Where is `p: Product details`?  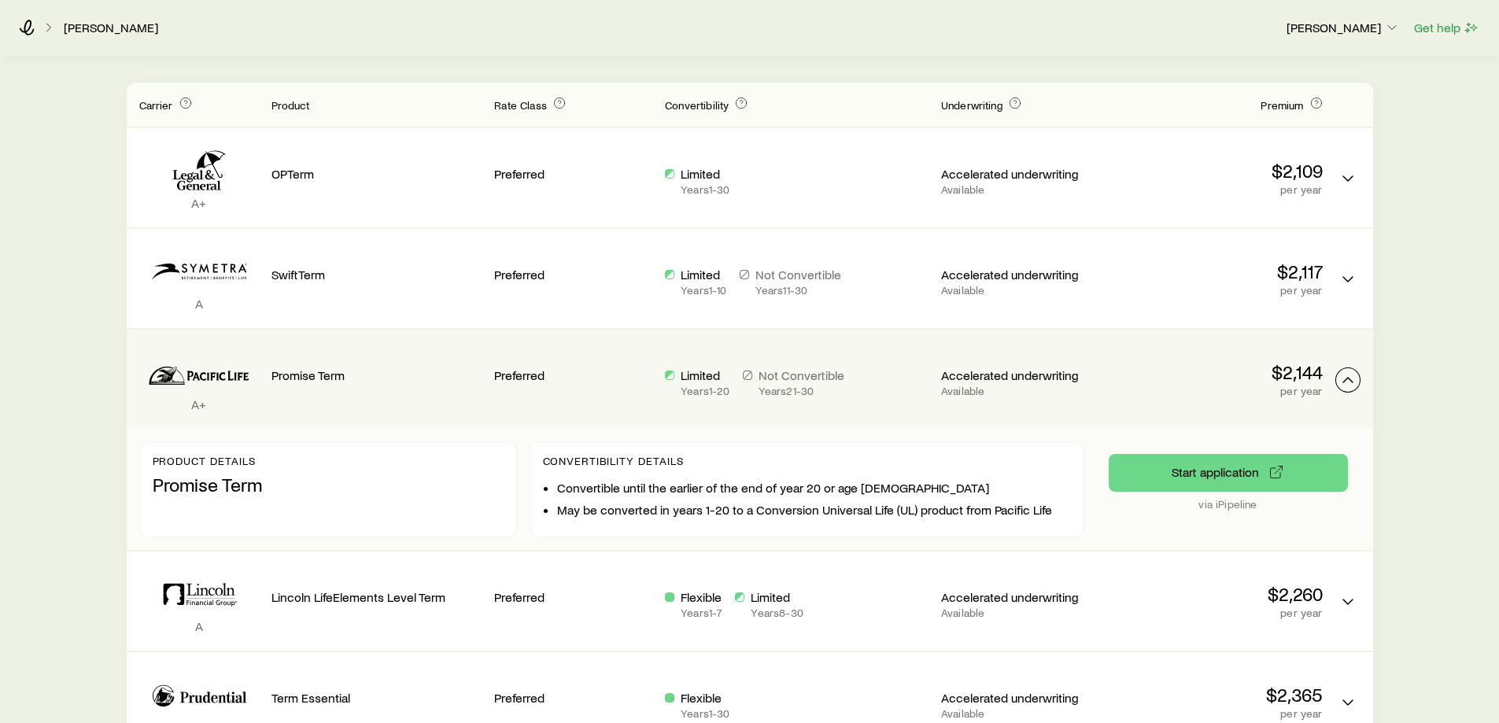 p: Product details is located at coordinates (328, 461).